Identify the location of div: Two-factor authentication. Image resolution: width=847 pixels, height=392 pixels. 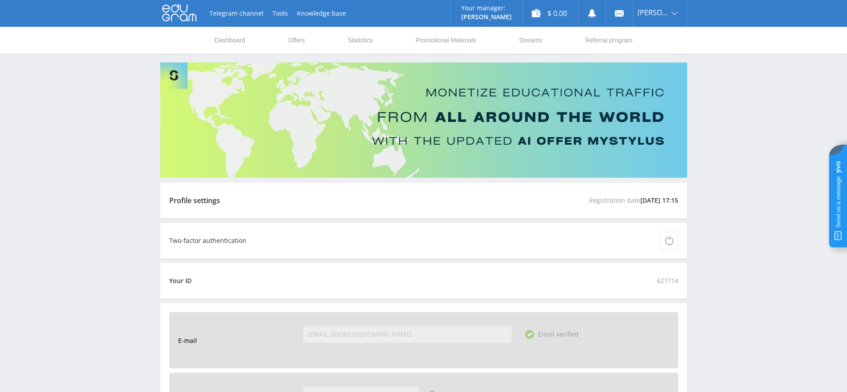
(208, 241).